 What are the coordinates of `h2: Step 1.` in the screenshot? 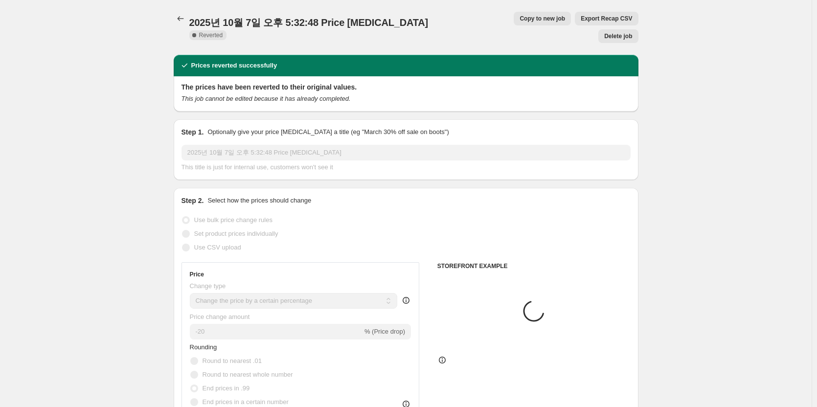 It's located at (193, 132).